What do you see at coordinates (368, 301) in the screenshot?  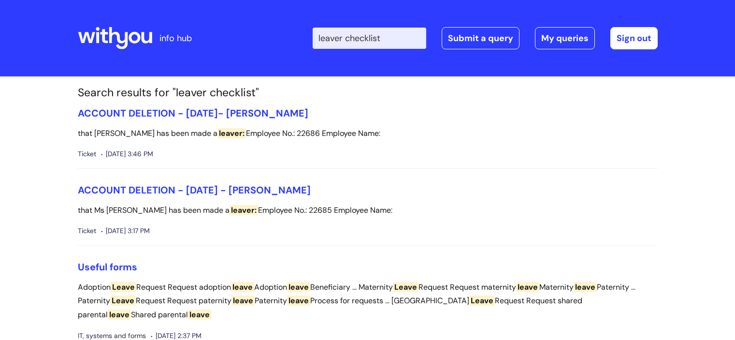 I see `p: Adoption Request Request adoption Adoption Beneficiary ... Maternity Request Request maternity Ma...` at bounding box center [368, 301].